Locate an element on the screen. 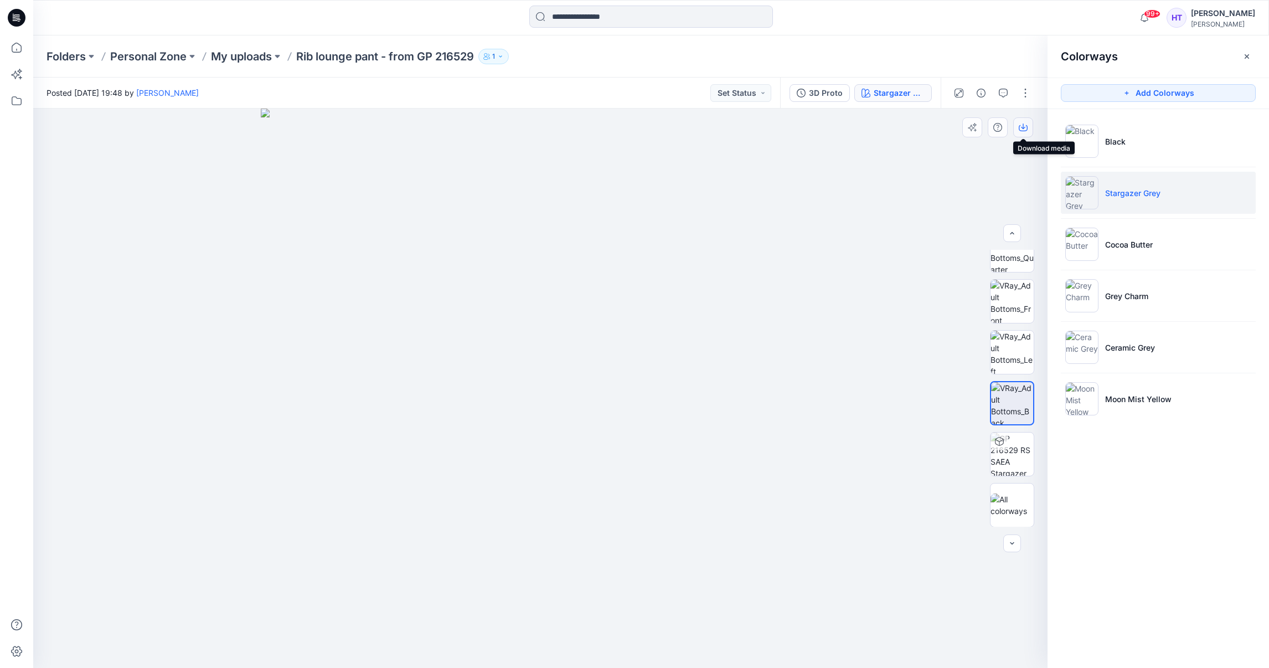 The image size is (1269, 668). p: Ceramic Grey is located at coordinates (1130, 347).